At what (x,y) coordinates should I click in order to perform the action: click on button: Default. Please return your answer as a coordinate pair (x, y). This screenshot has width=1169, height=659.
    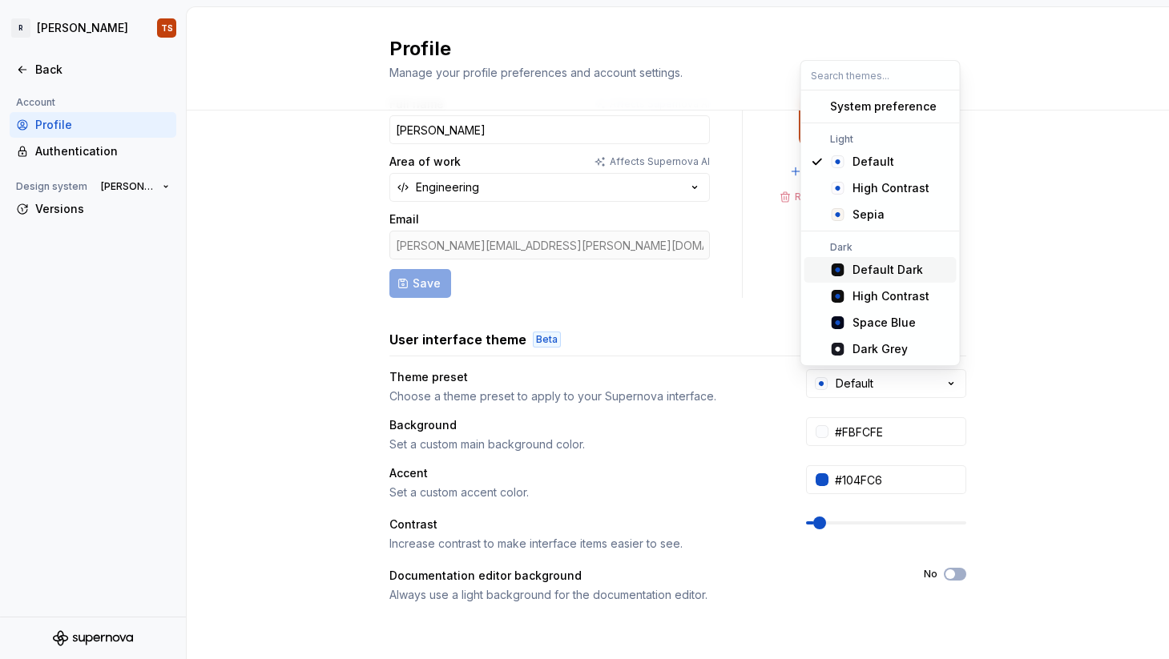
    Looking at the image, I should click on (886, 384).